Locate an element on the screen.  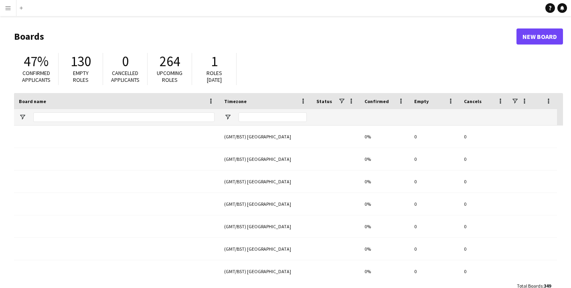
h1: Boards is located at coordinates (265, 36).